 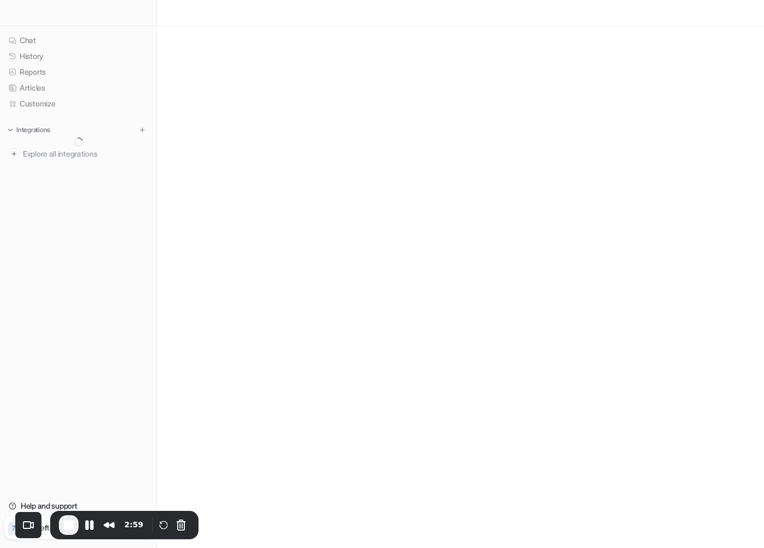 I want to click on a: Reports, so click(x=78, y=72).